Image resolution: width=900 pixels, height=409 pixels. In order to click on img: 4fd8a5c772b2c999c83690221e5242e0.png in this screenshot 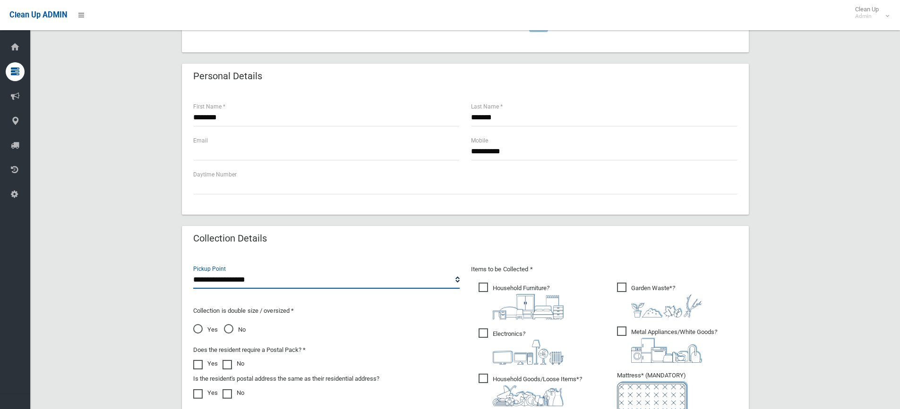, I will do `click(666, 306)`.